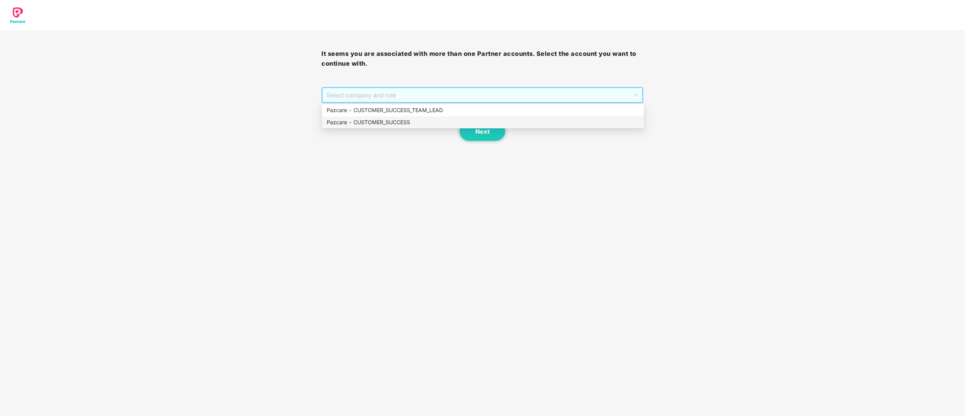 This screenshot has width=965, height=416. I want to click on div: Pazcare - CUSTOMER_SUCCESS_TEAM_LEAD, so click(483, 110).